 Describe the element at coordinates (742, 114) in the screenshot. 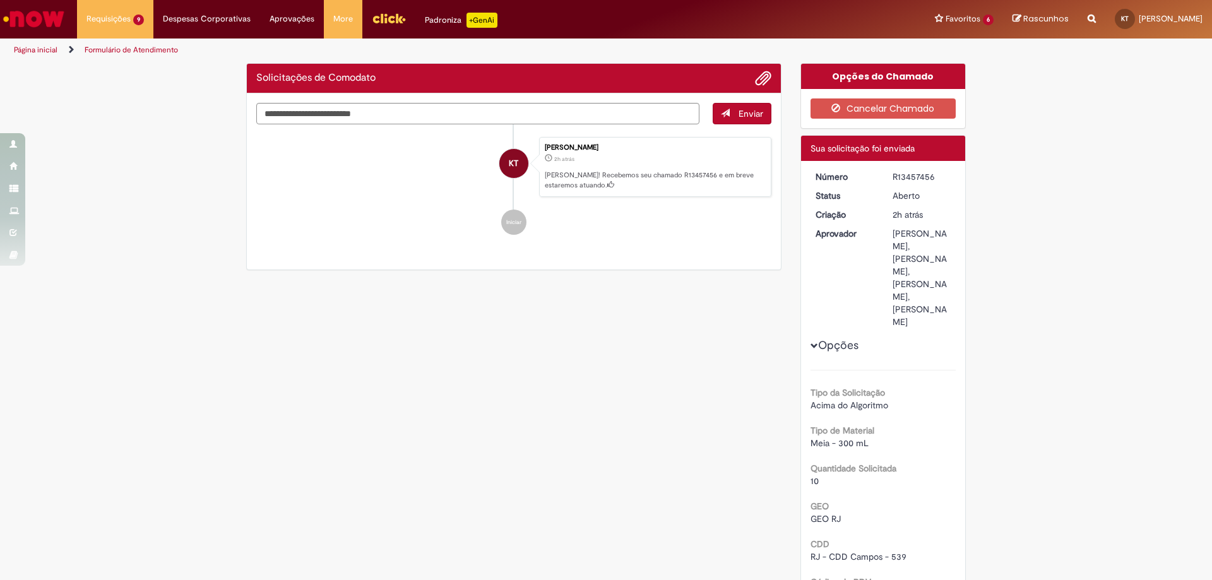

I see `button: Enviar` at that location.